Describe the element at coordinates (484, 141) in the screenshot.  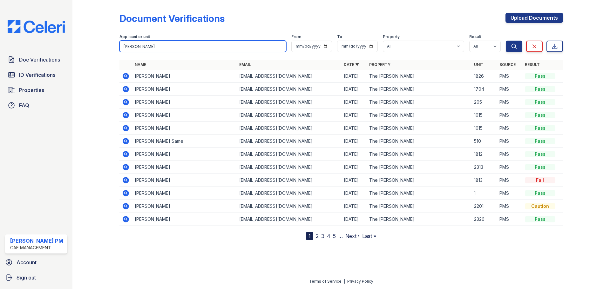
I see `td: 510` at that location.